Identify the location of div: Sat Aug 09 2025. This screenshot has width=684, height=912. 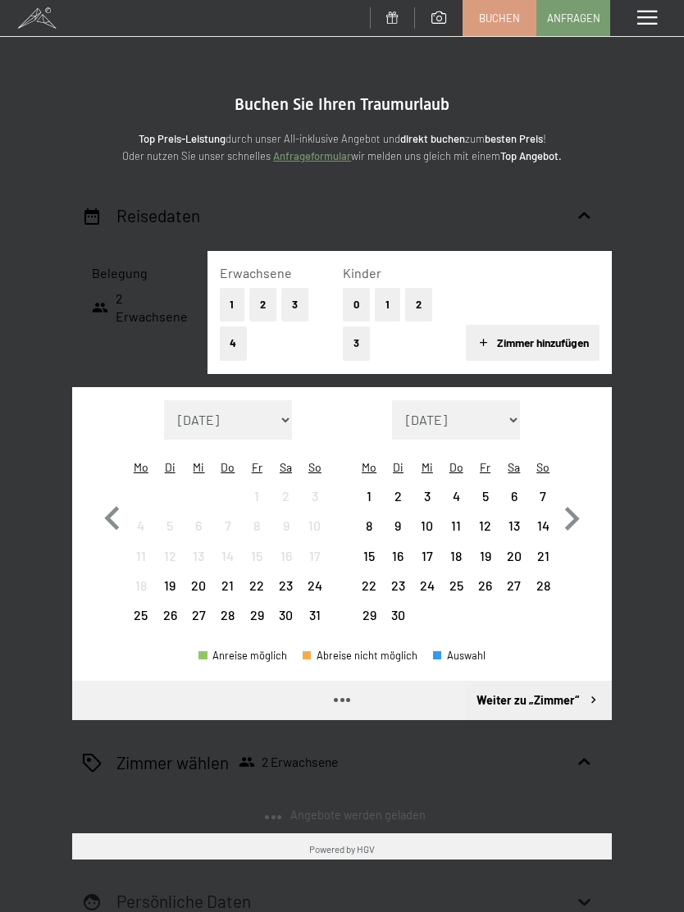
(285, 526).